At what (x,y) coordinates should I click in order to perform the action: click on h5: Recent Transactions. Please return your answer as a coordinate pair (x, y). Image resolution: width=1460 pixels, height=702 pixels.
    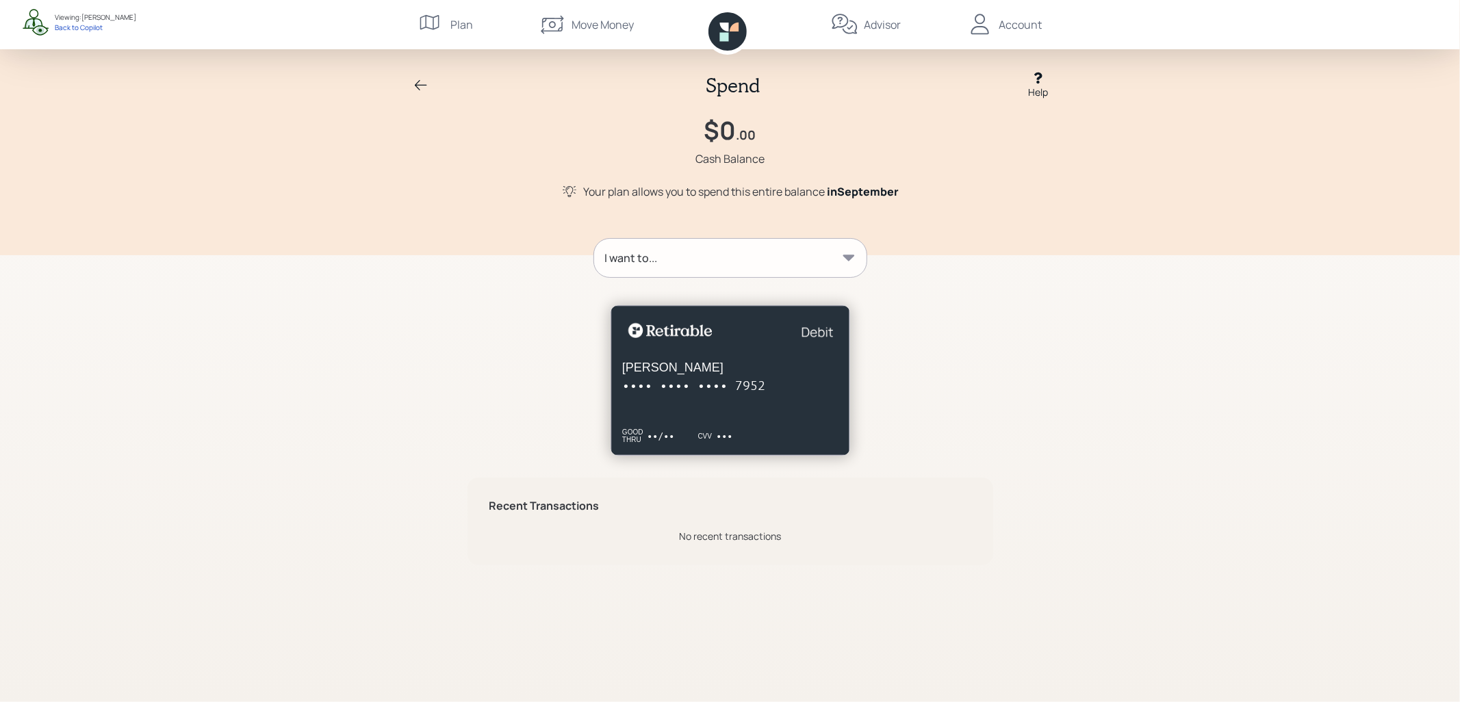
    Looking at the image, I should click on (730, 506).